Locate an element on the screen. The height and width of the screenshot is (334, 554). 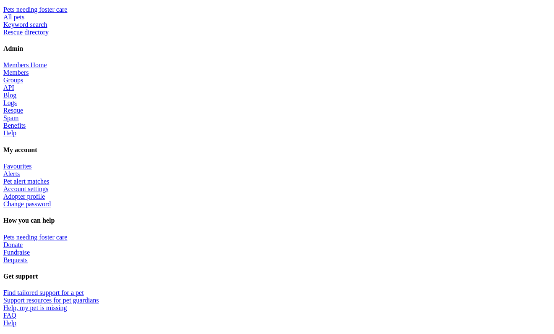
a: Support resources for pet guardians is located at coordinates (51, 300).